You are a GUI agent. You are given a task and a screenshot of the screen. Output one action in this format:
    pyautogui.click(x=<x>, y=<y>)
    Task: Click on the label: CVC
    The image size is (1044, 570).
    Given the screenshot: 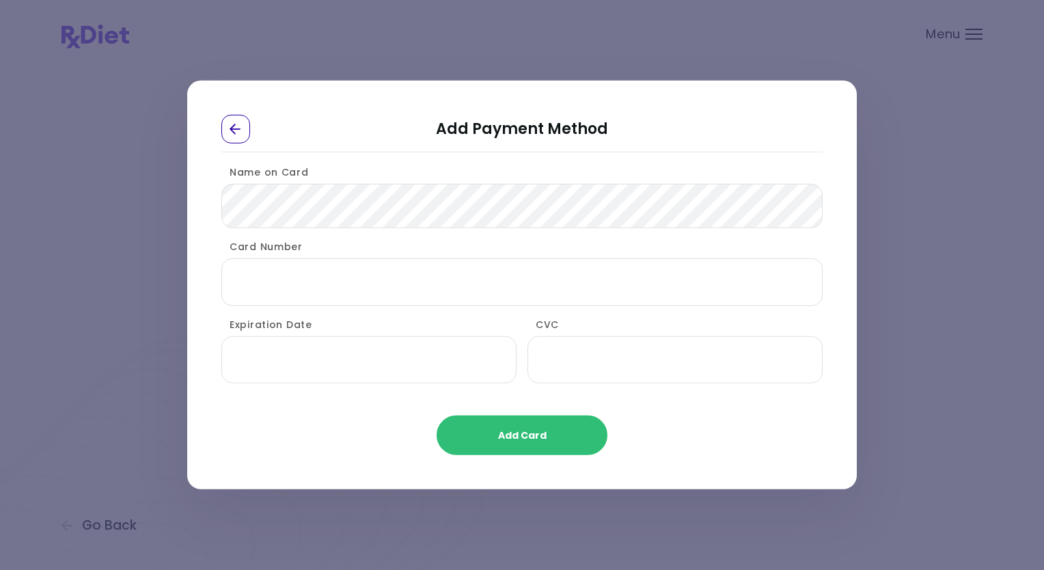 What is the action you would take?
    pyautogui.click(x=543, y=325)
    